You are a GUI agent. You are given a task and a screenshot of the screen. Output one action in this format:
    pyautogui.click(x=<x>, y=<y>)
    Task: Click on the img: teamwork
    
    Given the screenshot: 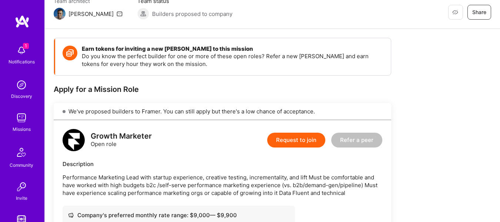 What is the action you would take?
    pyautogui.click(x=21, y=118)
    